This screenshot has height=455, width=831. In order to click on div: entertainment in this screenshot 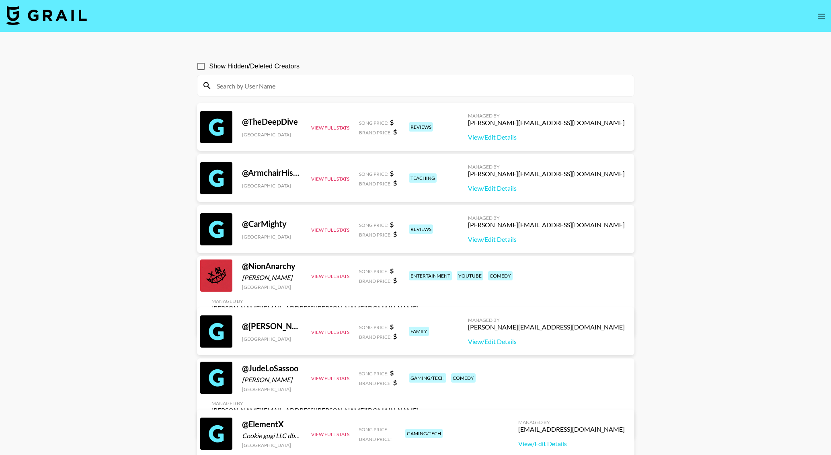, I will do `click(430, 276)`.